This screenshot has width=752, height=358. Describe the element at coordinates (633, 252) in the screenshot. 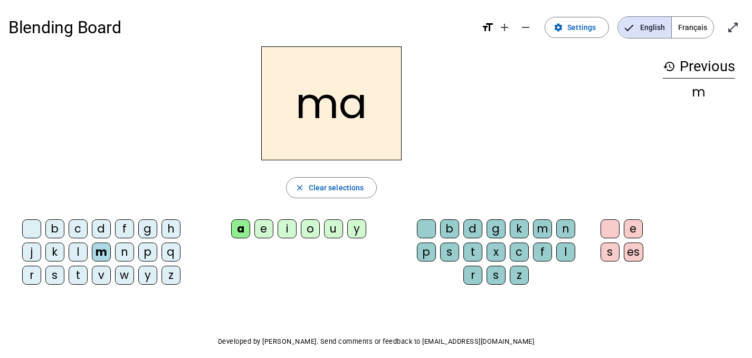

I see `div: es` at that location.